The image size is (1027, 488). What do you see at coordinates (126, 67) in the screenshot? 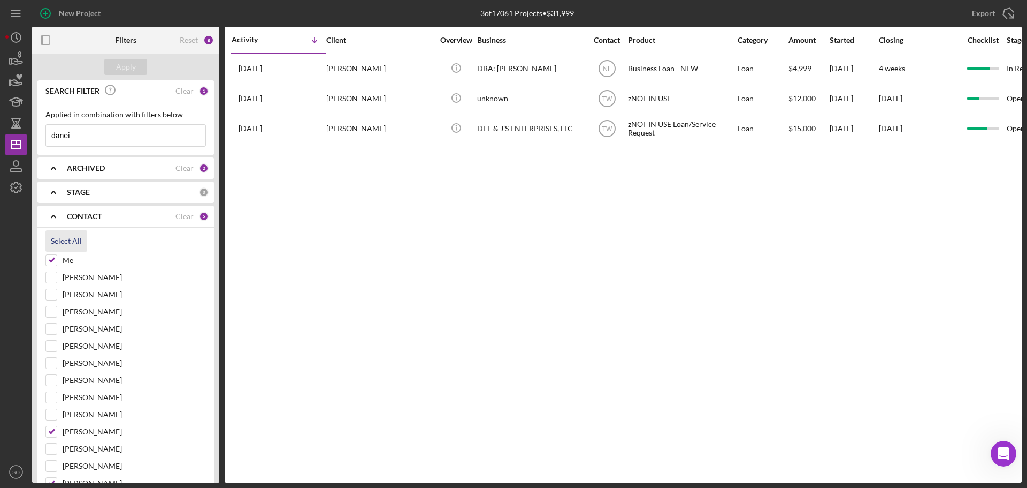
I see `button: Apply` at bounding box center [126, 67].